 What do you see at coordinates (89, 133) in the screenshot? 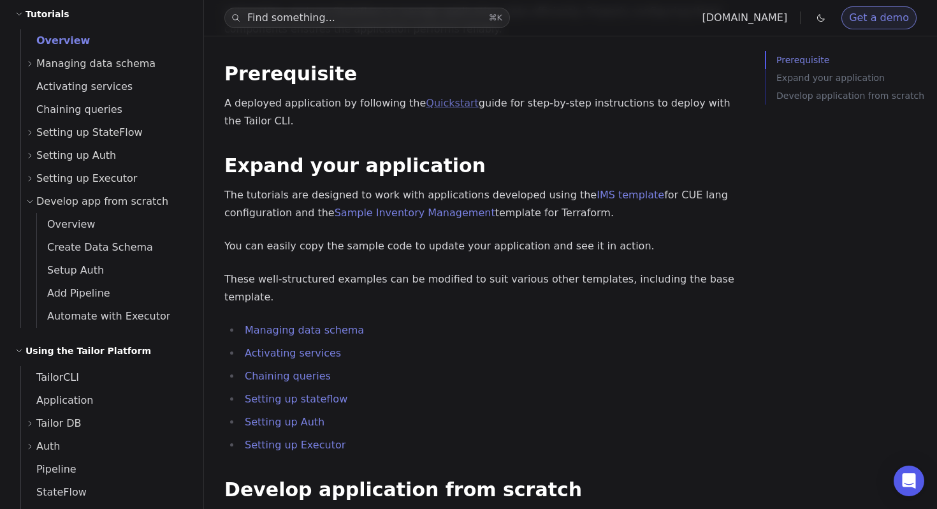
I see `span: Setting up StateFlow` at bounding box center [89, 133].